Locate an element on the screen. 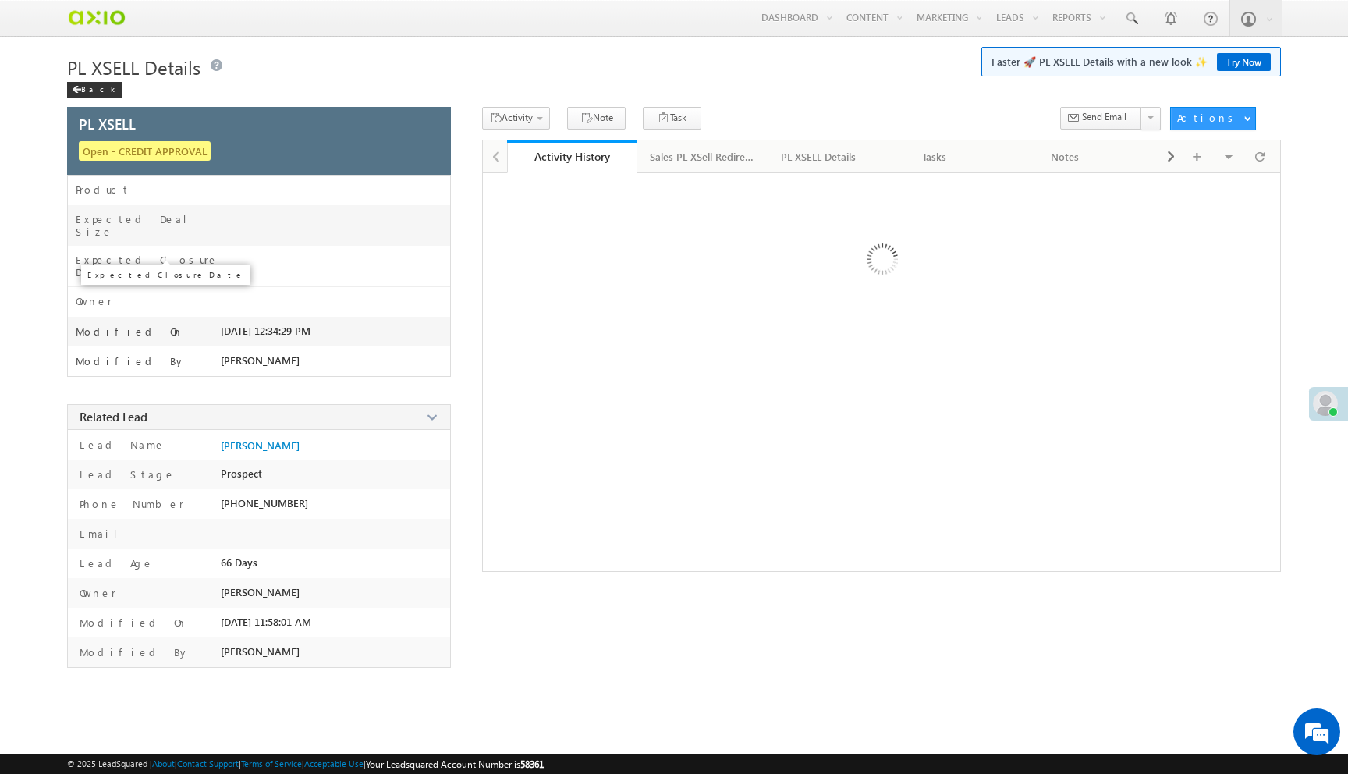 Image resolution: width=1348 pixels, height=774 pixels. label: Lead Name is located at coordinates (120, 445).